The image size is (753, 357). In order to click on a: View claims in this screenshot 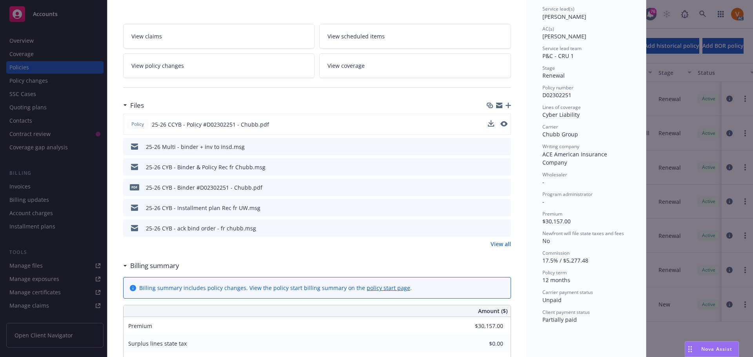, I will do `click(219, 36)`.